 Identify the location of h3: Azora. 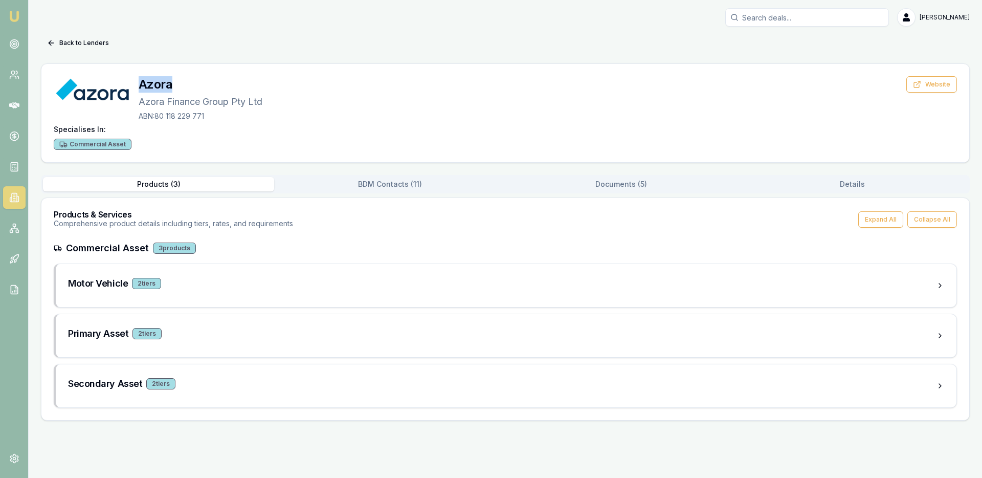
(201, 84).